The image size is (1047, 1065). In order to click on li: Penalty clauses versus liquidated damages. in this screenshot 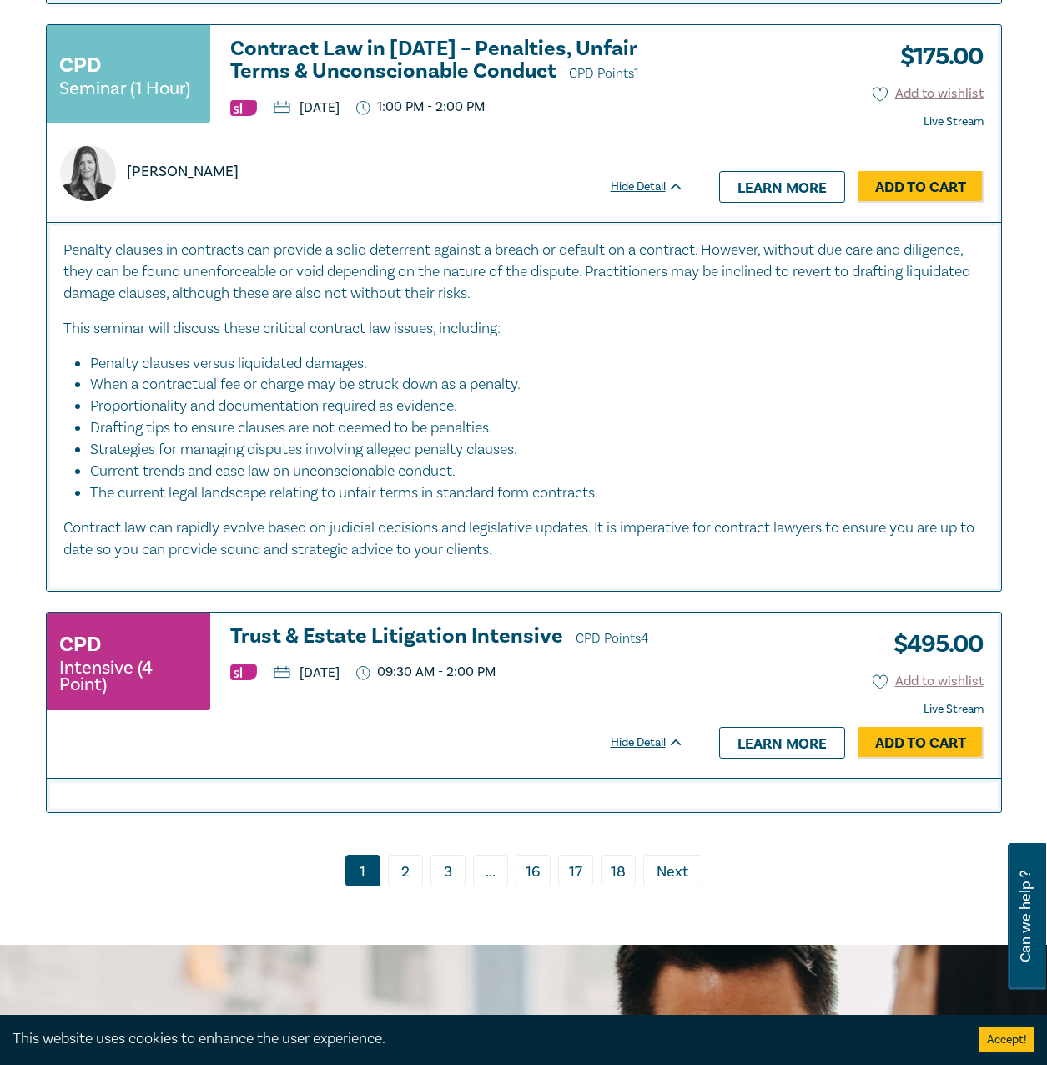, I will do `click(529, 364)`.